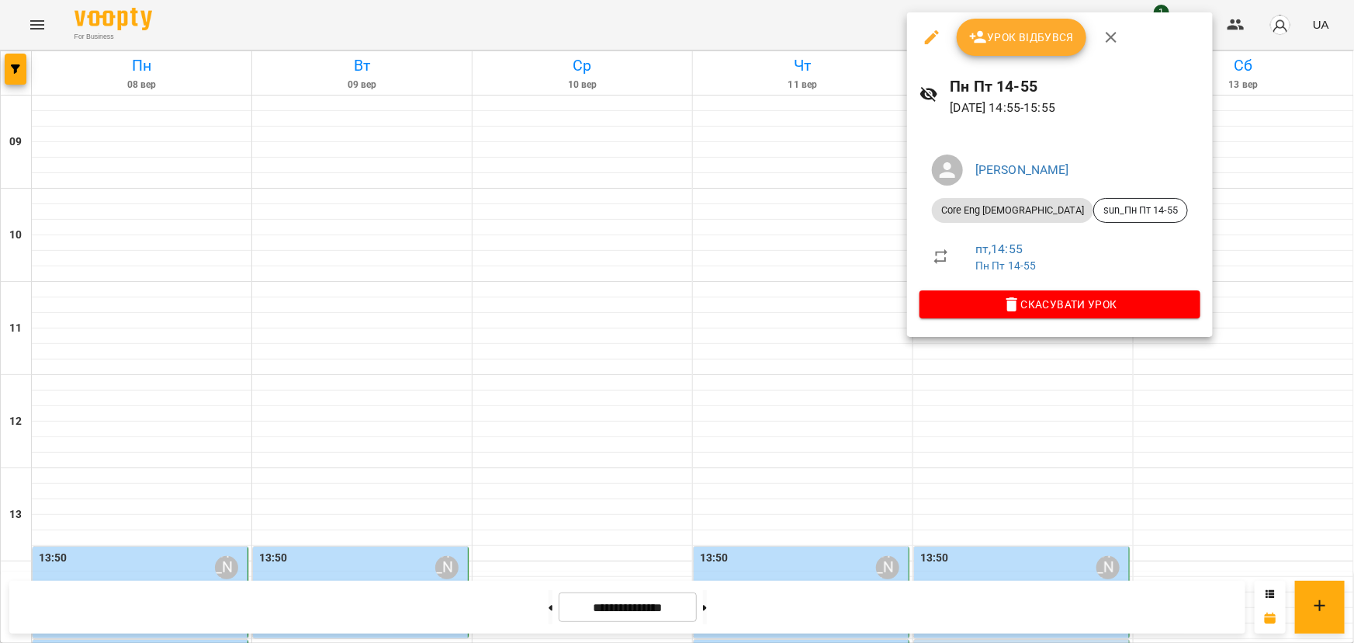 The width and height of the screenshot is (1354, 643). What do you see at coordinates (999, 248) in the screenshot?
I see `a: пт , 14:55` at bounding box center [999, 248].